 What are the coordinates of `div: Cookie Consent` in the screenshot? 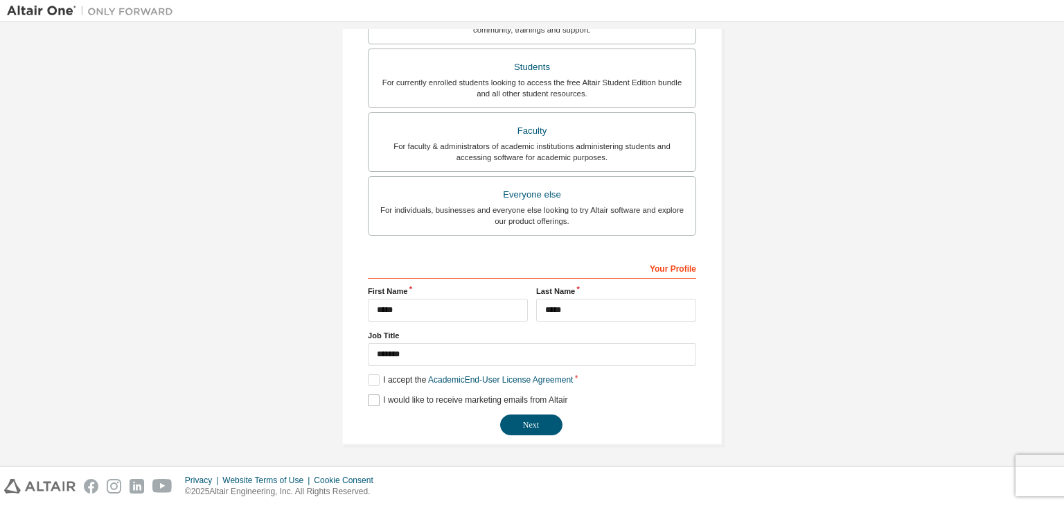 It's located at (347, 480).